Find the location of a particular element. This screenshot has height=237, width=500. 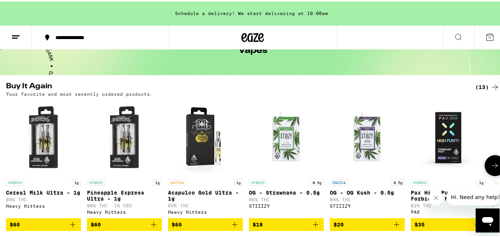

p: Cereal Milk Ultra - 1g is located at coordinates (43, 191).